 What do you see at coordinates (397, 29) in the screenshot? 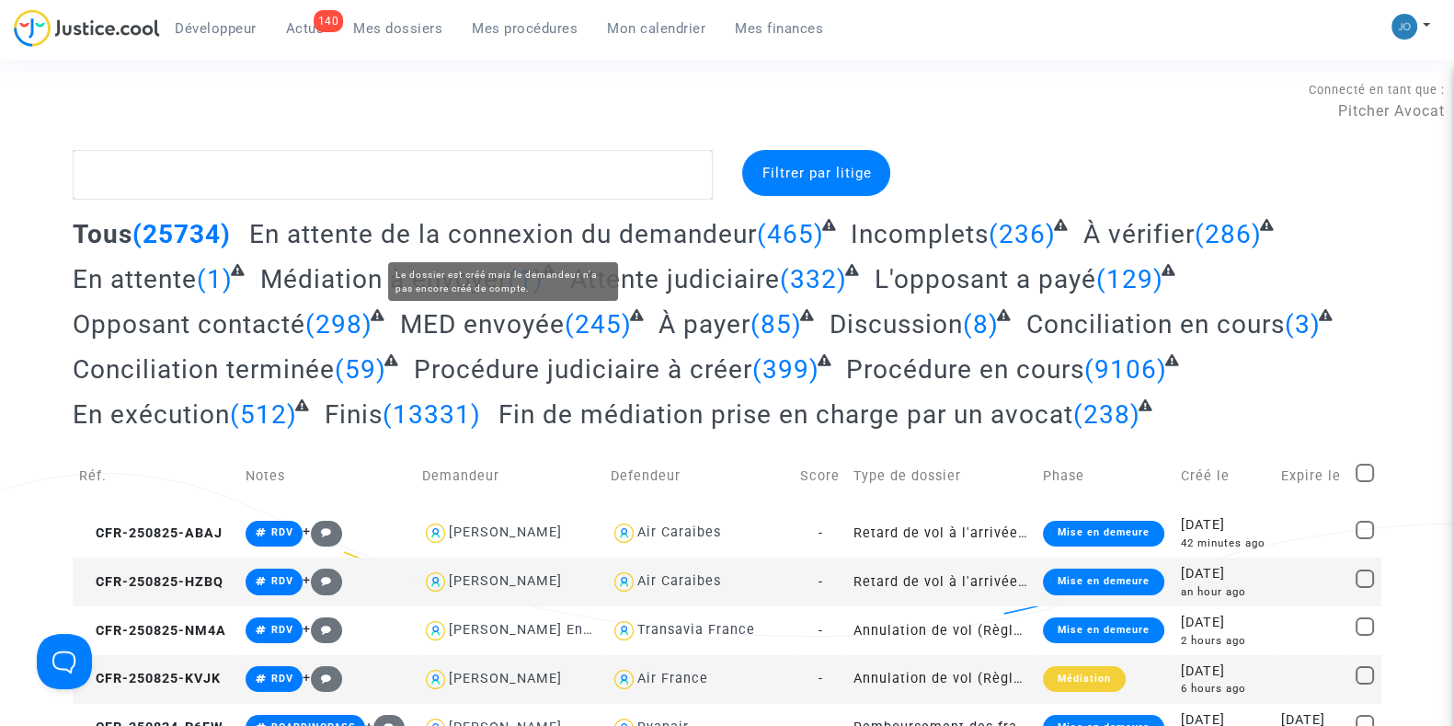
I see `span: Mes dossiers` at bounding box center [397, 29].